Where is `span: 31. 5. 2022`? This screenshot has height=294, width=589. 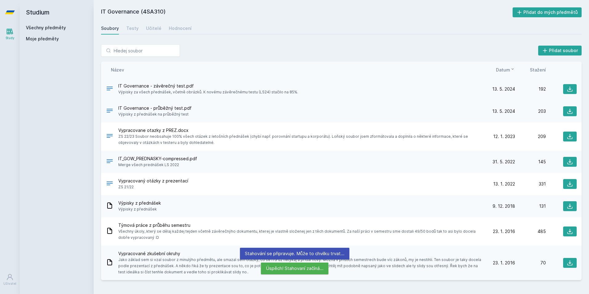 span: 31. 5. 2022 is located at coordinates (504, 162).